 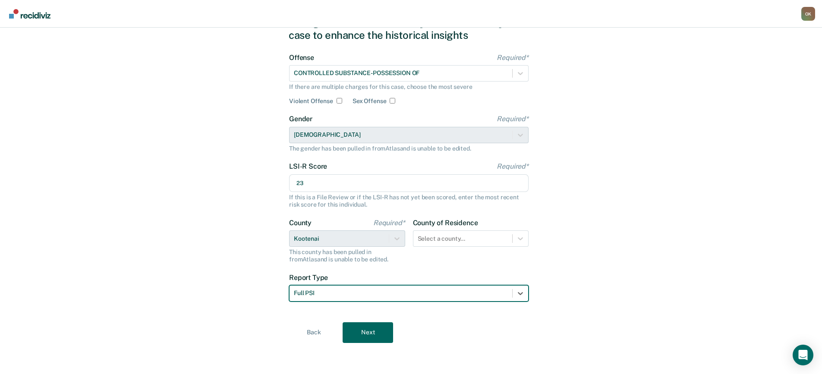 I want to click on img: Recidiviz, so click(x=30, y=14).